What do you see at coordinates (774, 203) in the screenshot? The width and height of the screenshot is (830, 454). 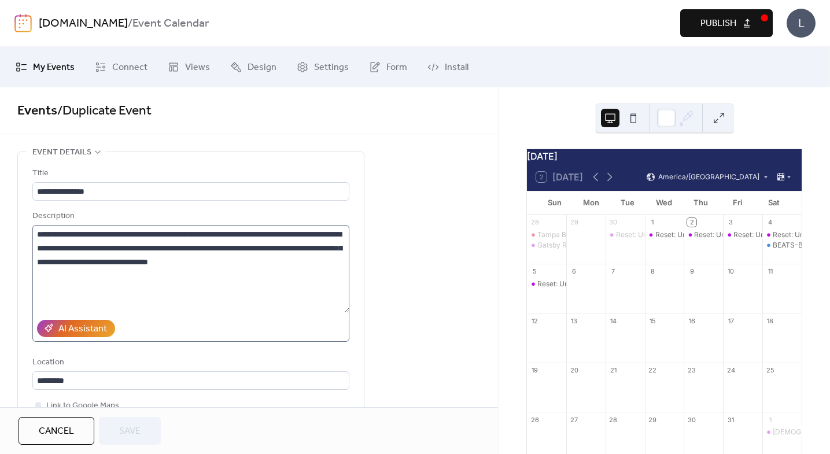 I see `div: Sat` at bounding box center [774, 203].